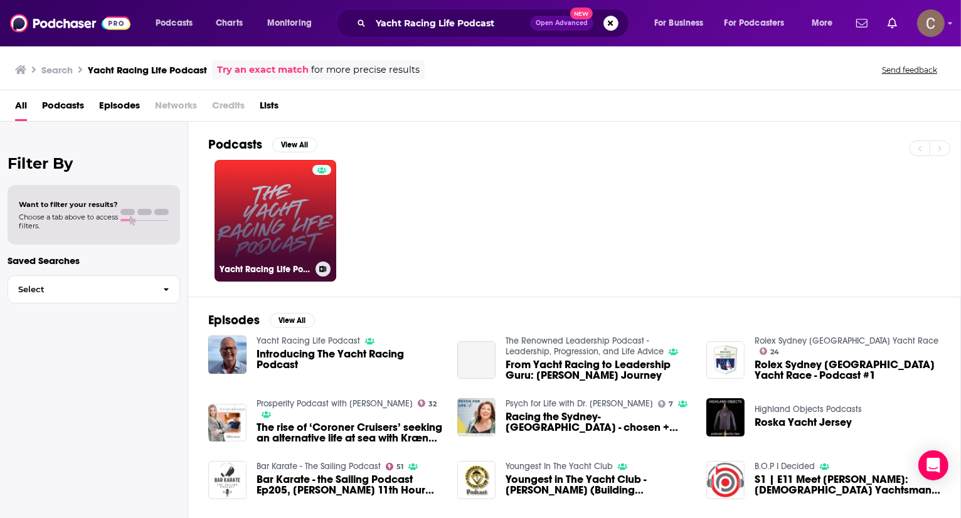  I want to click on a: Charts, so click(229, 23).